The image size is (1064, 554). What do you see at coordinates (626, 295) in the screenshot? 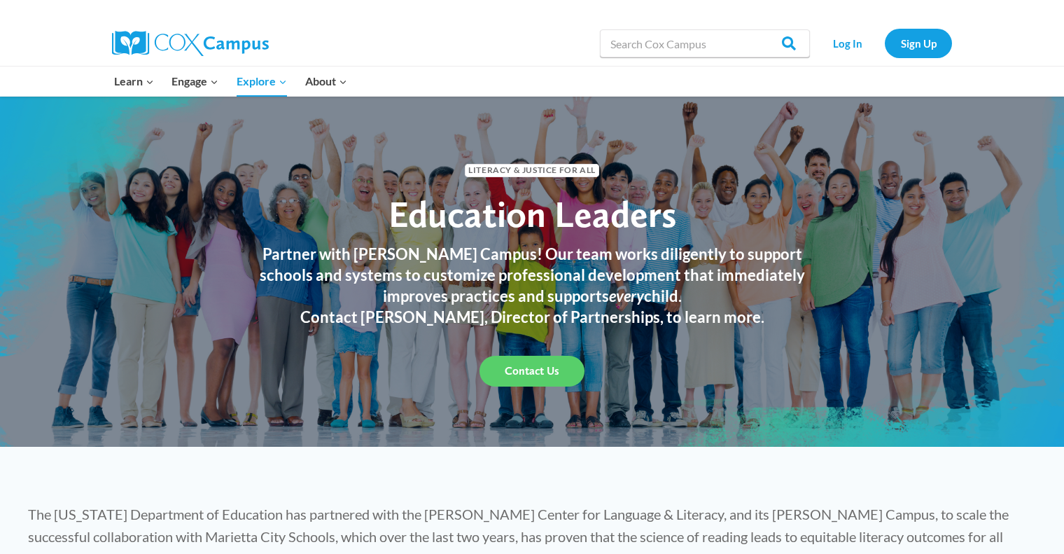
I see `em: every` at bounding box center [626, 295].